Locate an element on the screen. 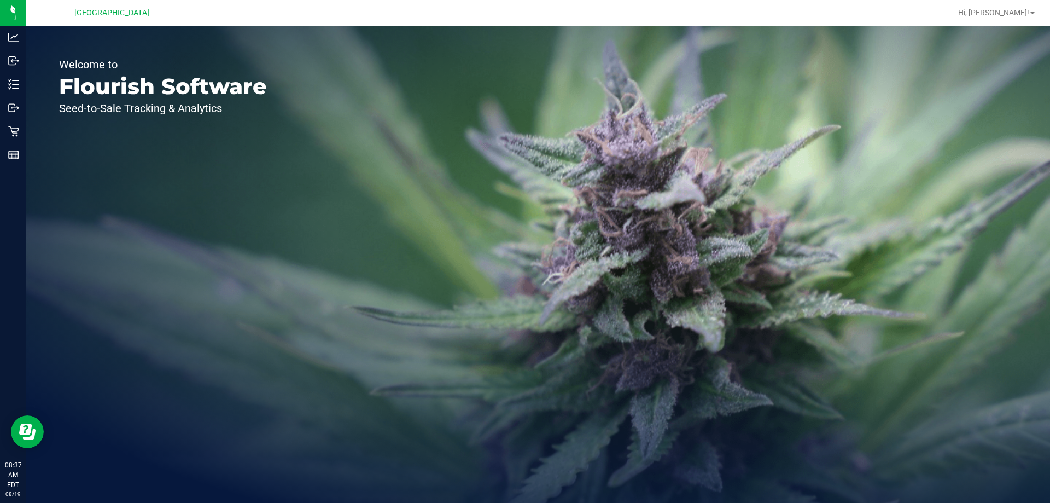 This screenshot has width=1050, height=503. p: 08/19 is located at coordinates (13, 493).